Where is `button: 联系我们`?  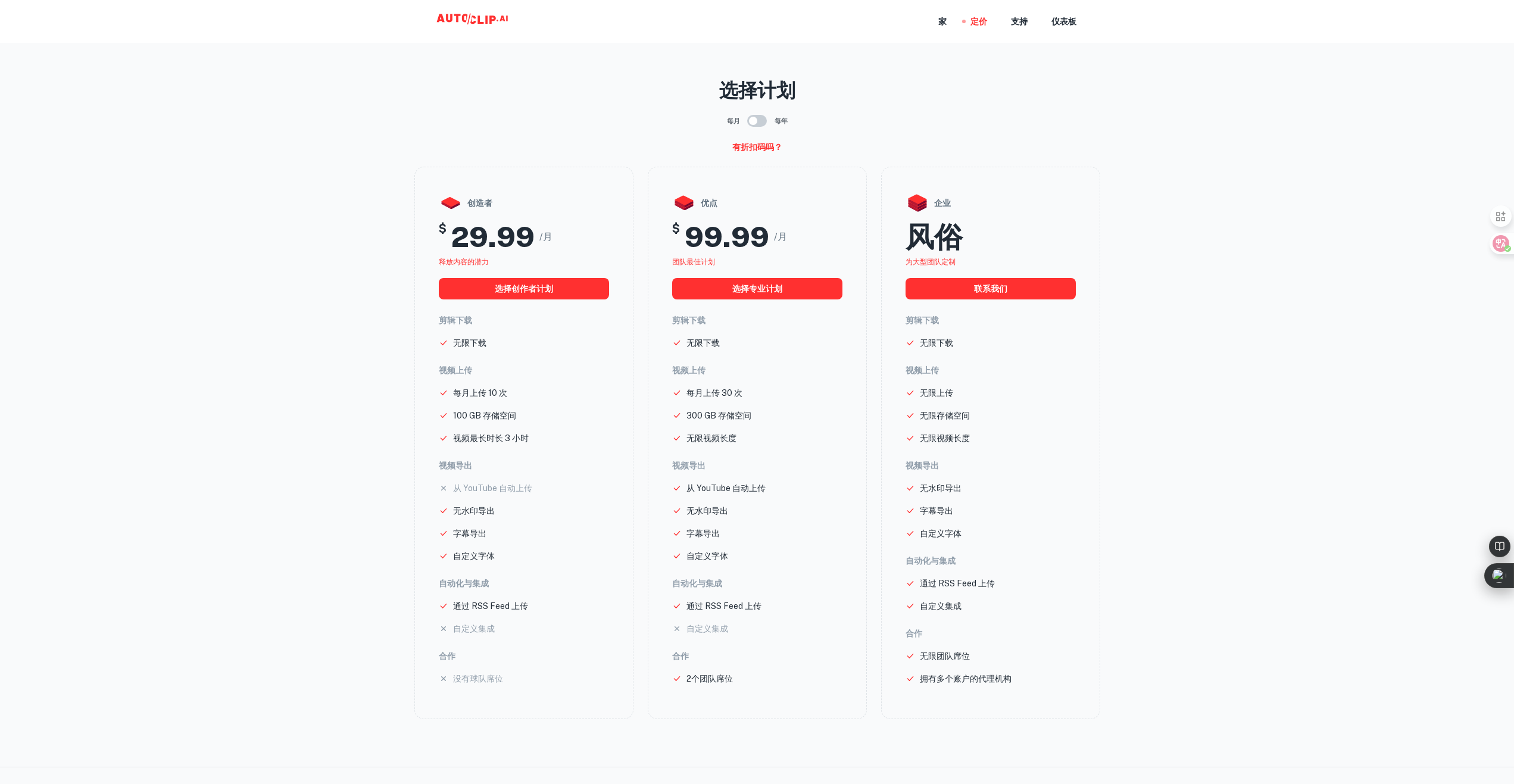
button: 联系我们 is located at coordinates (991, 289).